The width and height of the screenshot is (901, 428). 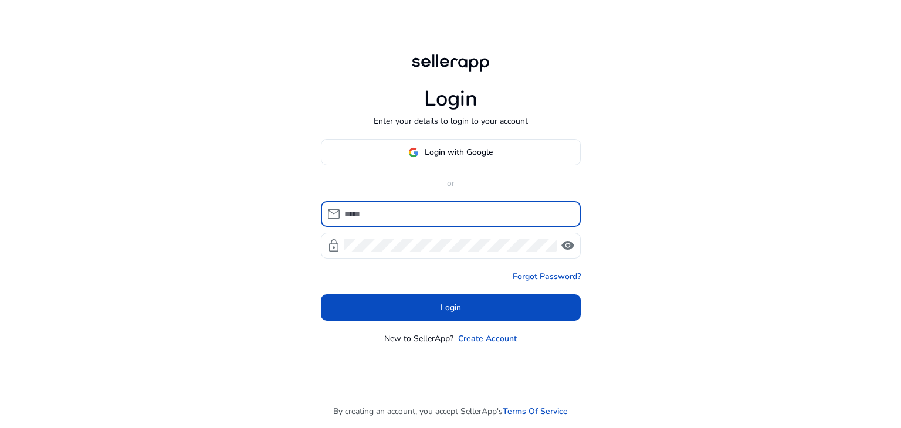 I want to click on button: Login, so click(x=451, y=307).